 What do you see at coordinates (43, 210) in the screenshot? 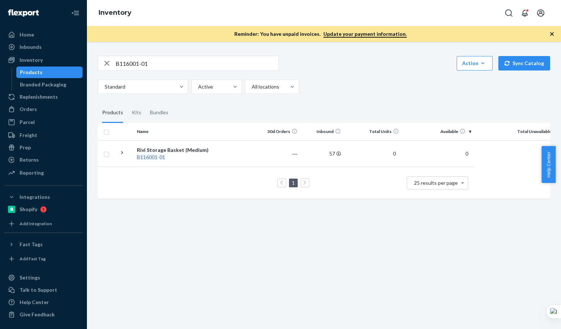
I see `a: Shopify` at bounding box center [43, 210].